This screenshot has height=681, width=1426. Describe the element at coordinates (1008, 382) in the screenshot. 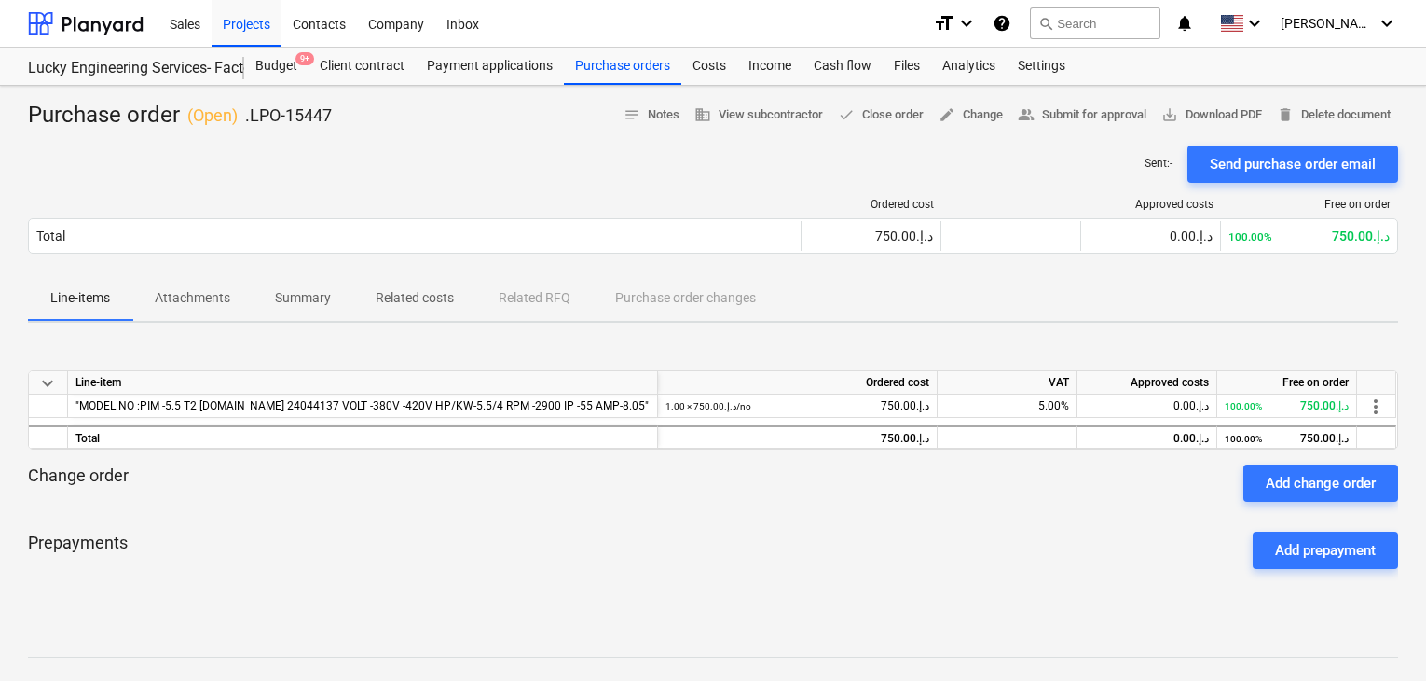

I see `div: VAT` at that location.